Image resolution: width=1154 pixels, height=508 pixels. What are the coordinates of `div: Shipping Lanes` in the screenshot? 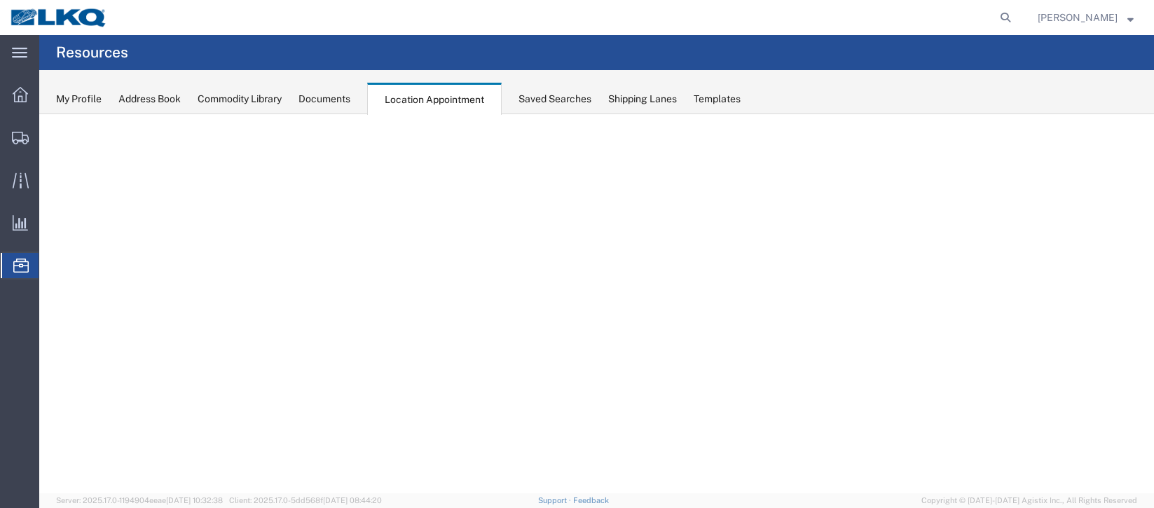 It's located at (643, 99).